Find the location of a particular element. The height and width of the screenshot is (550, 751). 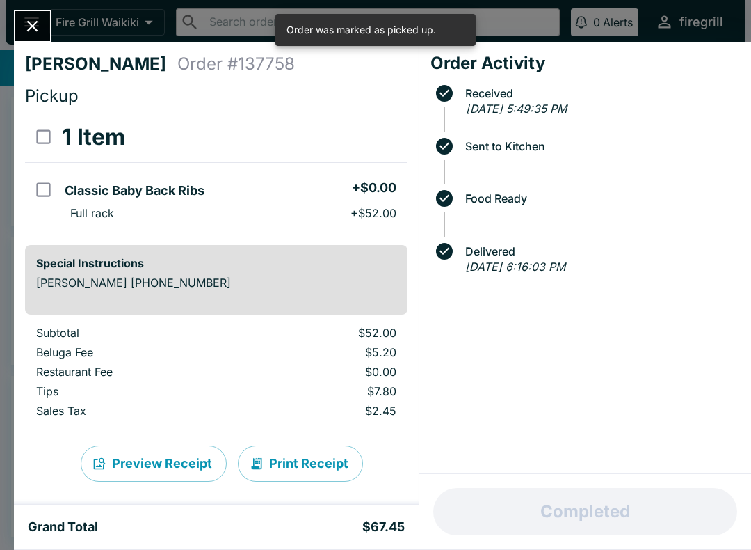

p: Beluga Fee is located at coordinates (132, 352).